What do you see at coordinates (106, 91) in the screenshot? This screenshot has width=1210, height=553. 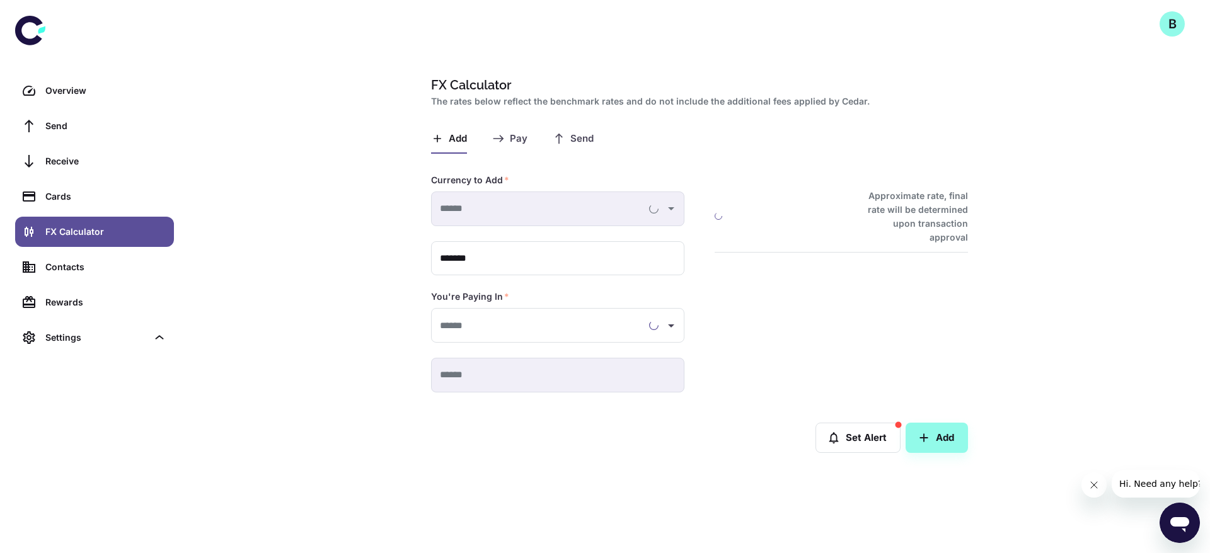 I see `div: Overview` at bounding box center [106, 91].